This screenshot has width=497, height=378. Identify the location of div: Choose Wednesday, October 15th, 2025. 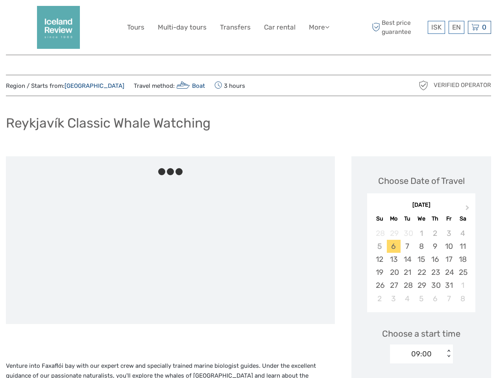
(421, 259).